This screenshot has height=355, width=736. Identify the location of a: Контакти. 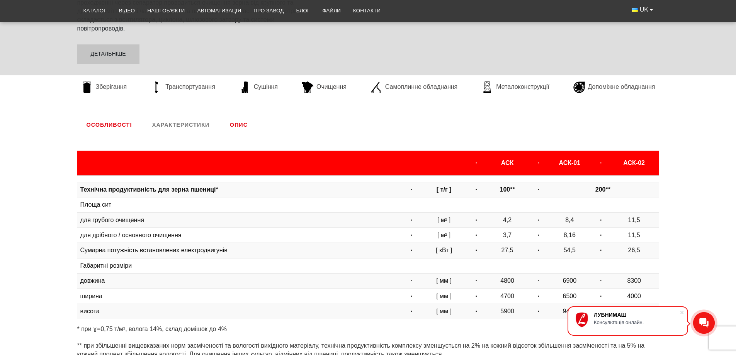
(366, 11).